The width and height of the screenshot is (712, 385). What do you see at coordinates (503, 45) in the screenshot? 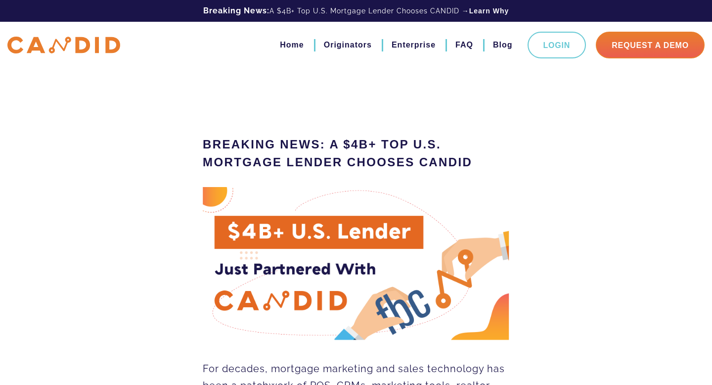
I see `a: Blog` at bounding box center [503, 45].